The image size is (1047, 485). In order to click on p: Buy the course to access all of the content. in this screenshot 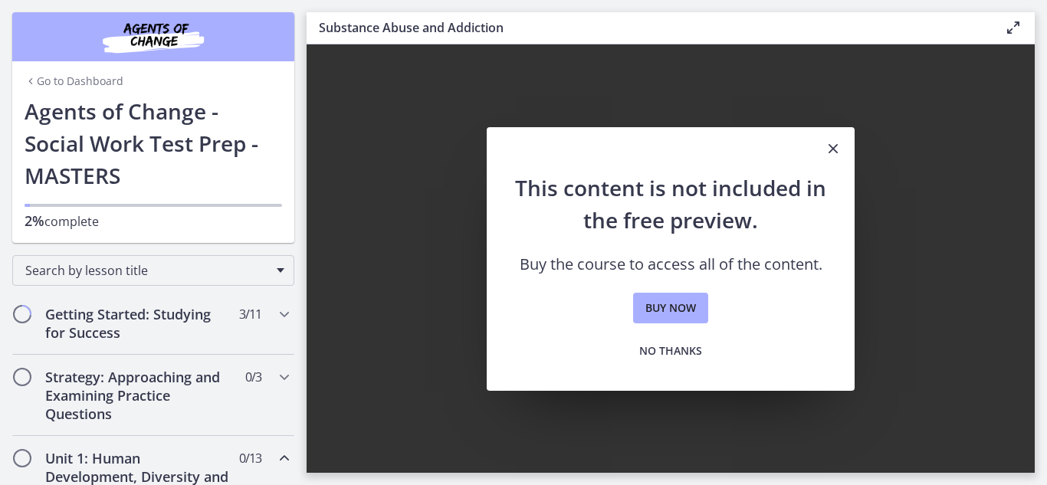, I will do `click(671, 265)`.